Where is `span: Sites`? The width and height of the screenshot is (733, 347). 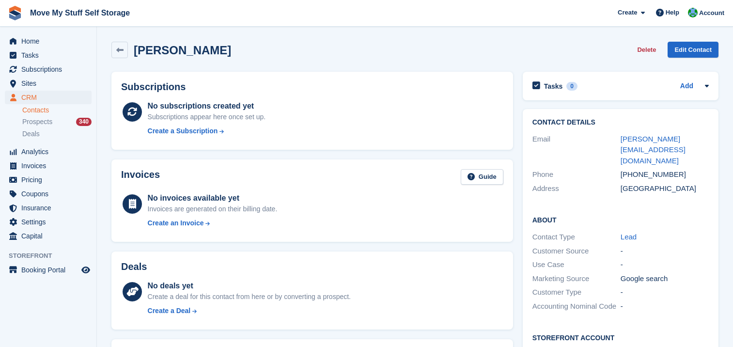
span: Sites is located at coordinates (50, 83).